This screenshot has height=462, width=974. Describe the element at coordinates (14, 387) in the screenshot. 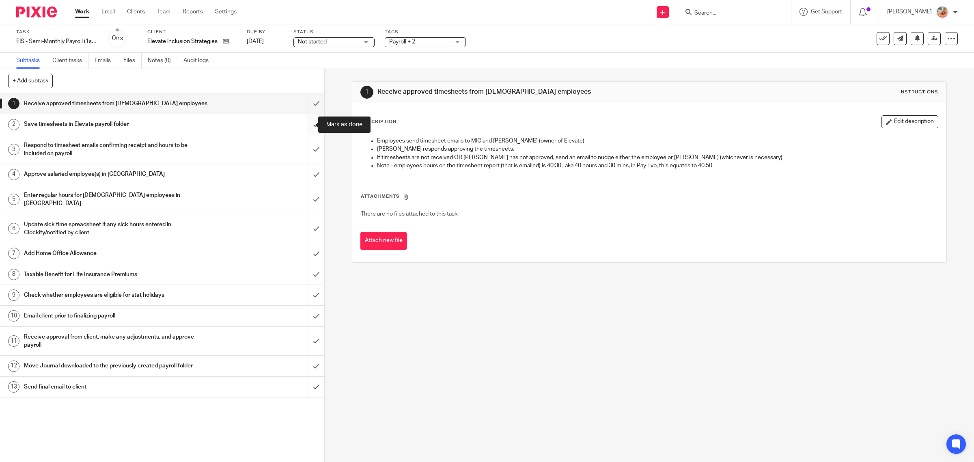

I see `div: 13` at that location.